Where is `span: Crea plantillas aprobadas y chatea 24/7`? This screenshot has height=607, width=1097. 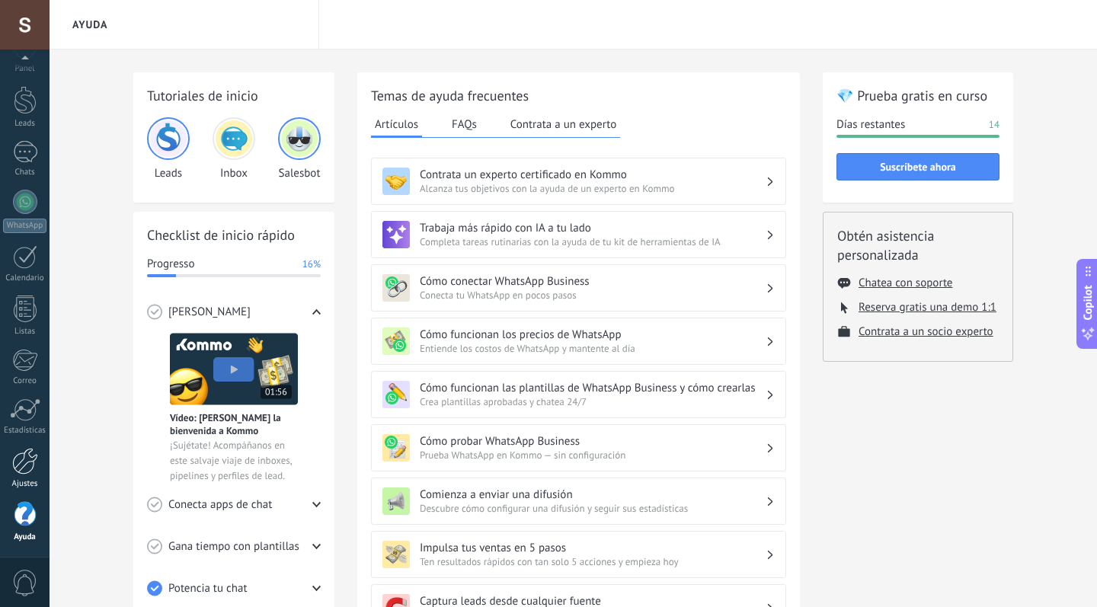 span: Crea plantillas aprobadas y chatea 24/7 is located at coordinates (593, 402).